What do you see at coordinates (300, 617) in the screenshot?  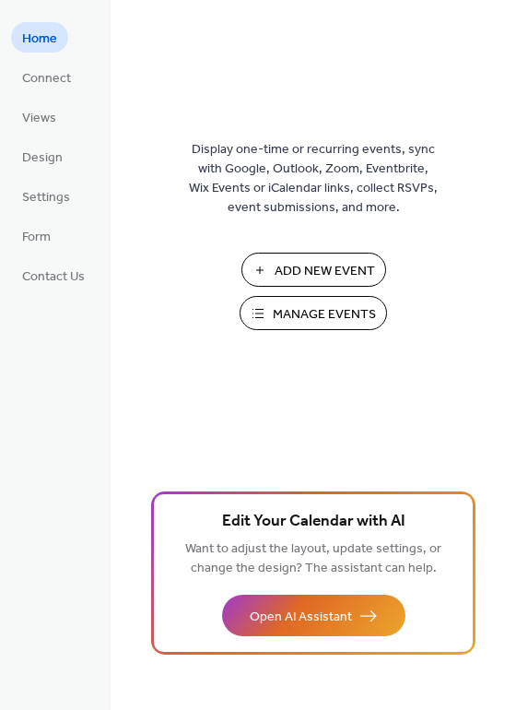 I see `span: Open AI Assistant` at bounding box center [300, 617].